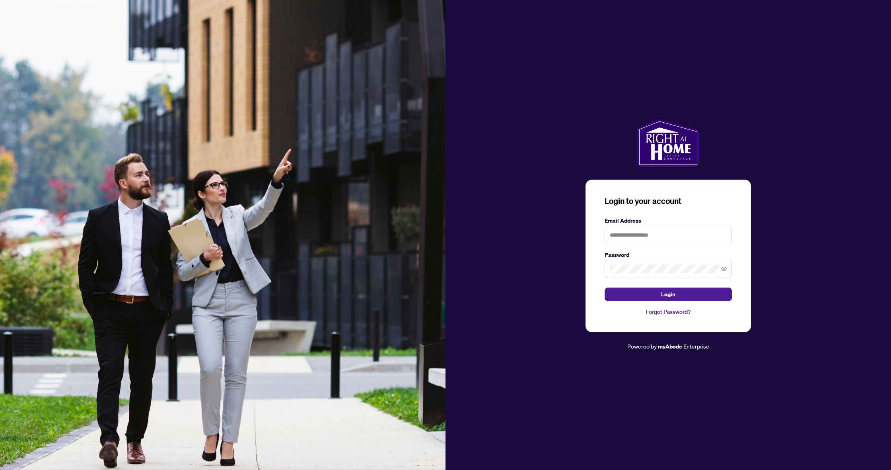  Describe the element at coordinates (669, 201) in the screenshot. I see `h3: Login to your account` at that location.